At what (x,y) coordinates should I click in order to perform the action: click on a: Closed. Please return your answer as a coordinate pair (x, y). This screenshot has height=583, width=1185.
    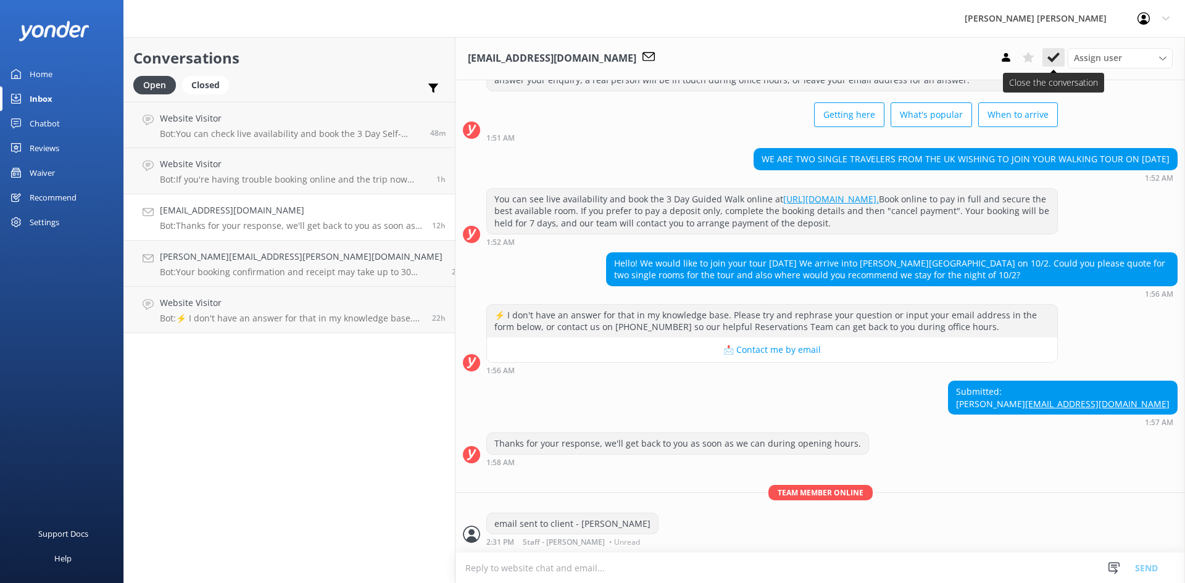
    Looking at the image, I should click on (209, 85).